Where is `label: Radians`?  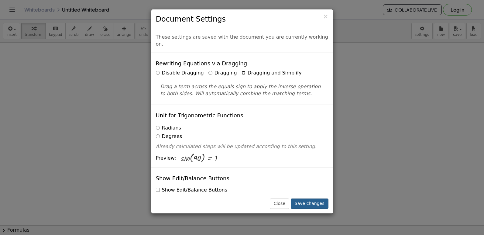 label: Radians is located at coordinates (168, 128).